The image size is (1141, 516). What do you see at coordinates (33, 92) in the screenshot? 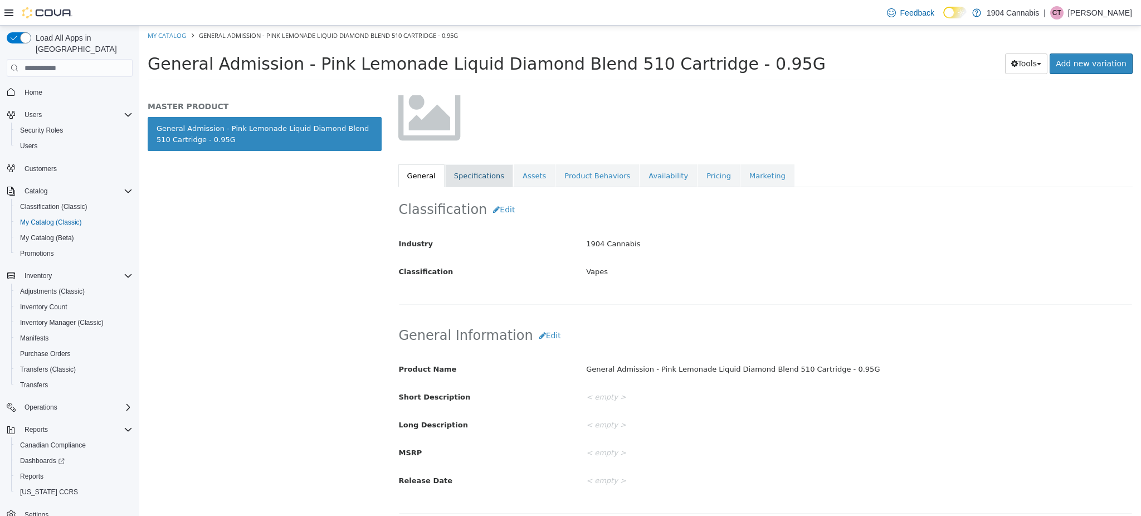
I see `a: Home` at bounding box center [33, 92].